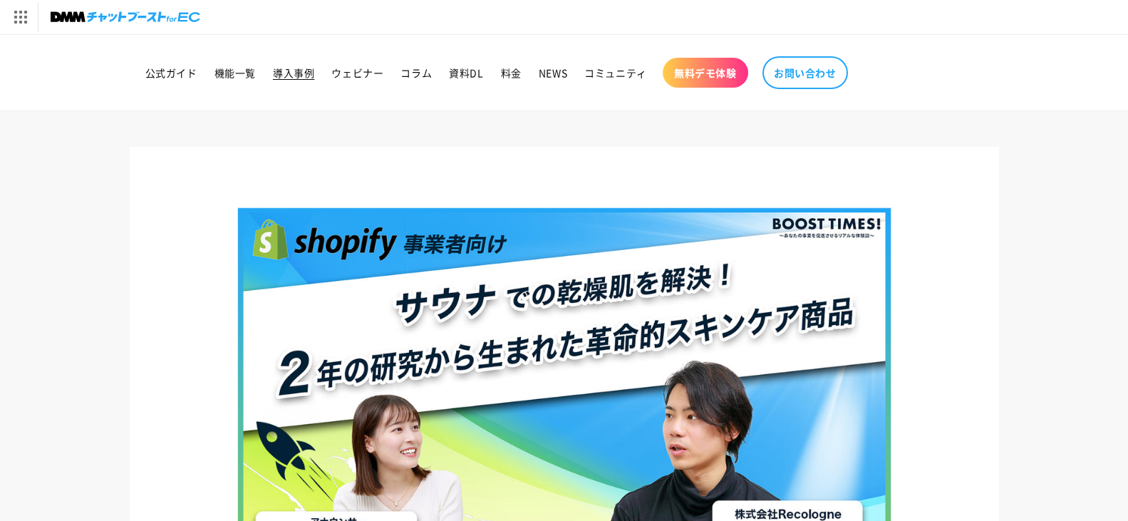  What do you see at coordinates (615, 73) in the screenshot?
I see `span: コミュニティ` at bounding box center [615, 73].